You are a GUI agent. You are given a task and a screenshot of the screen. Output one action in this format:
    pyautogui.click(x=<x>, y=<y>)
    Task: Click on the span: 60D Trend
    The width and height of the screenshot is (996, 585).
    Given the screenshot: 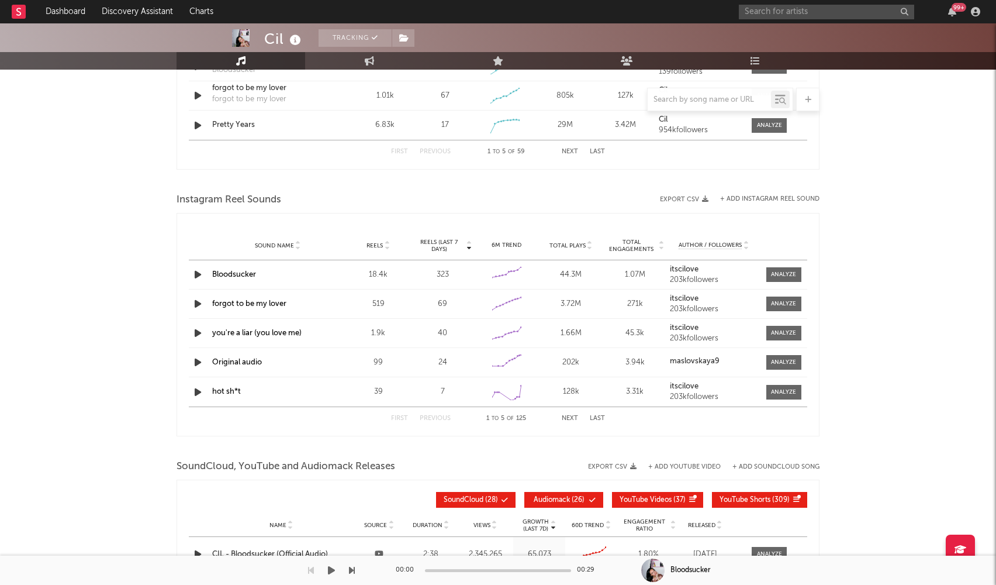 What is the action you would take?
    pyautogui.click(x=588, y=525)
    